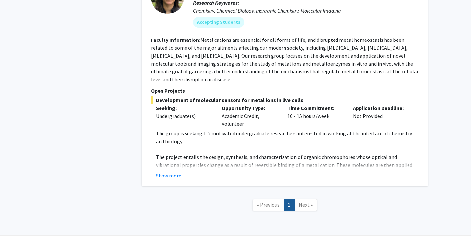 The image size is (471, 243). Describe the element at coordinates (250, 108) in the screenshot. I see `p: Opportunity Type:` at that location.